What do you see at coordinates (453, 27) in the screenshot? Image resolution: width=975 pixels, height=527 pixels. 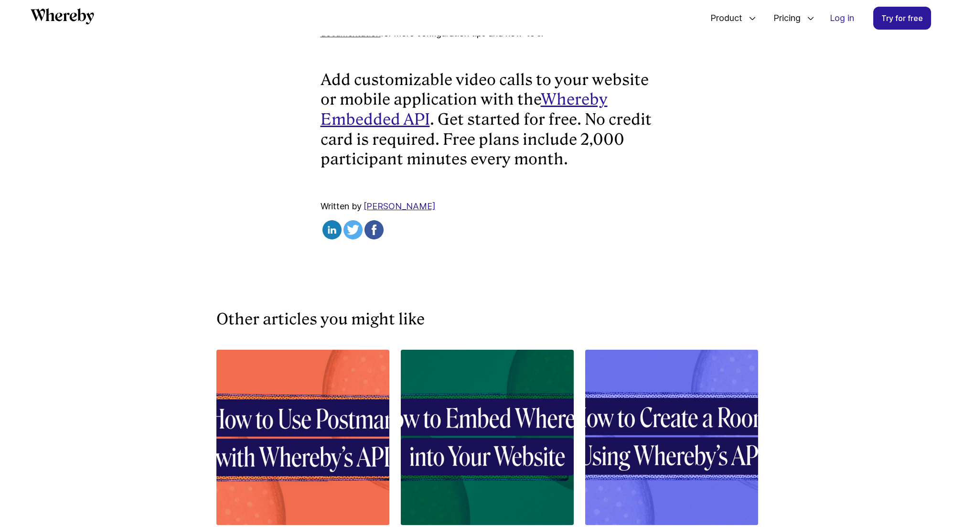 I see `a: our documentation` at bounding box center [453, 27].